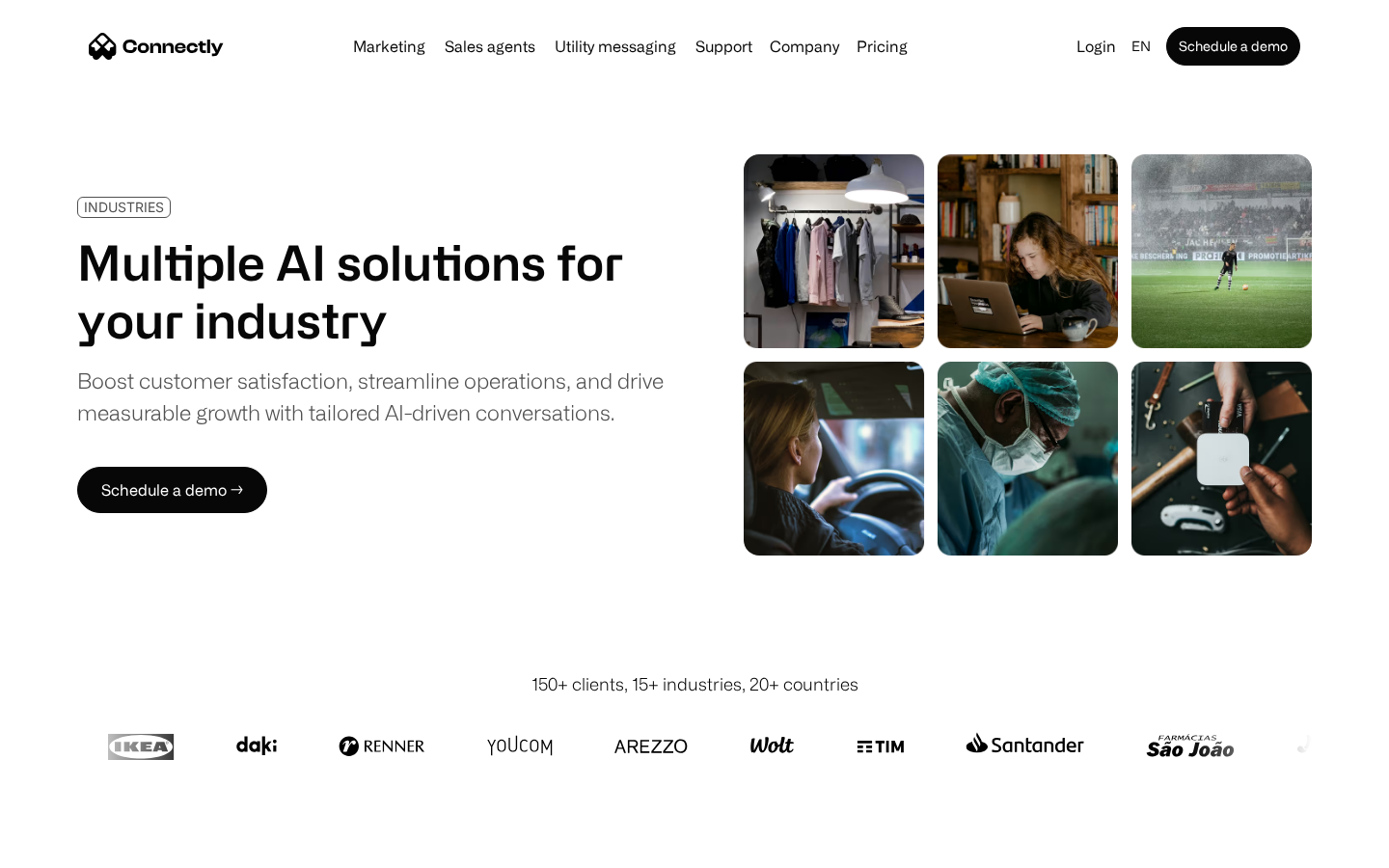 This screenshot has width=1389, height=868. I want to click on ul: Language list, so click(77, 847).